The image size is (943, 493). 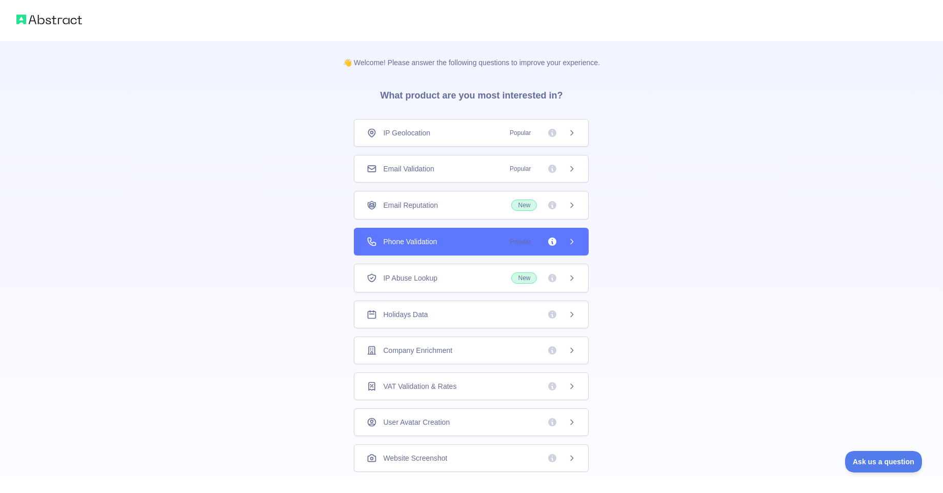 I want to click on span: User Avatar Creation, so click(x=416, y=422).